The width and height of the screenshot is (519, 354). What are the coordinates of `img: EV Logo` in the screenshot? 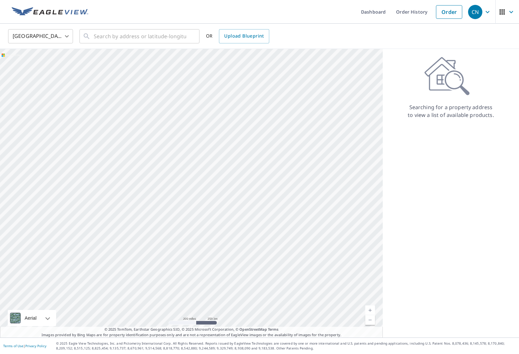 It's located at (50, 12).